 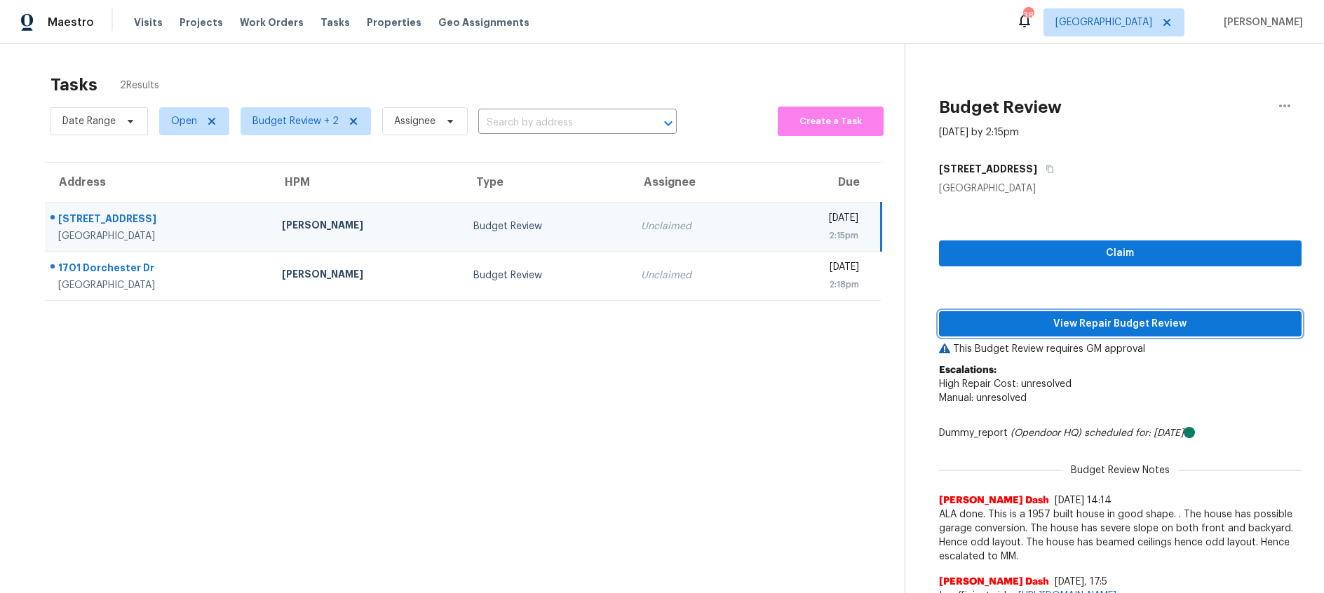 What do you see at coordinates (668, 123) in the screenshot?
I see `button: Open` at bounding box center [668, 123].